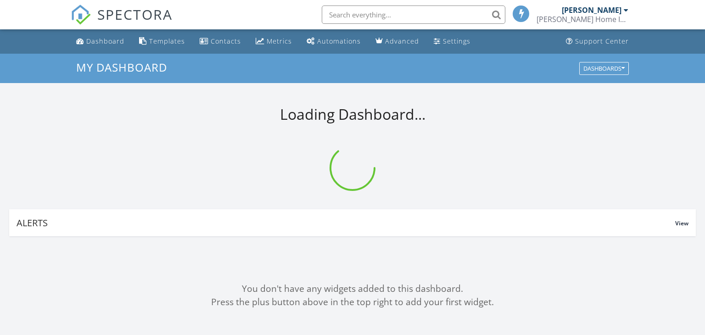  Describe the element at coordinates (402, 41) in the screenshot. I see `div: Advanced` at that location.